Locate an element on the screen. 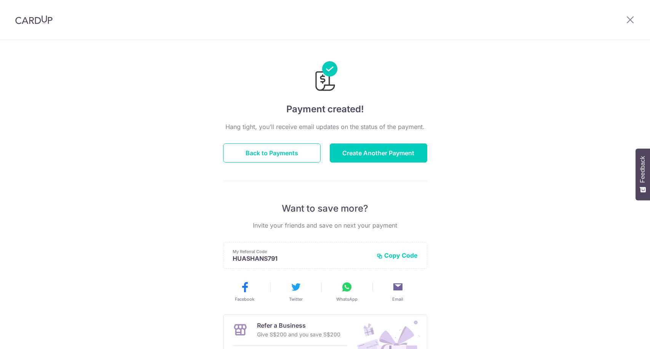  h4: Payment created! is located at coordinates (325, 109).